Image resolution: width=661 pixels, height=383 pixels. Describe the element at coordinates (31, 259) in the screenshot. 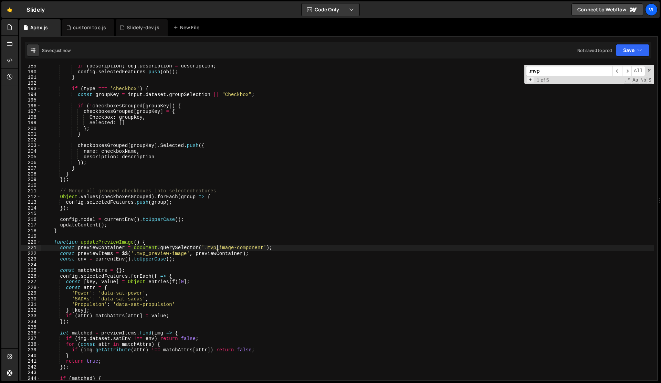

I see `div: 223` at that location.